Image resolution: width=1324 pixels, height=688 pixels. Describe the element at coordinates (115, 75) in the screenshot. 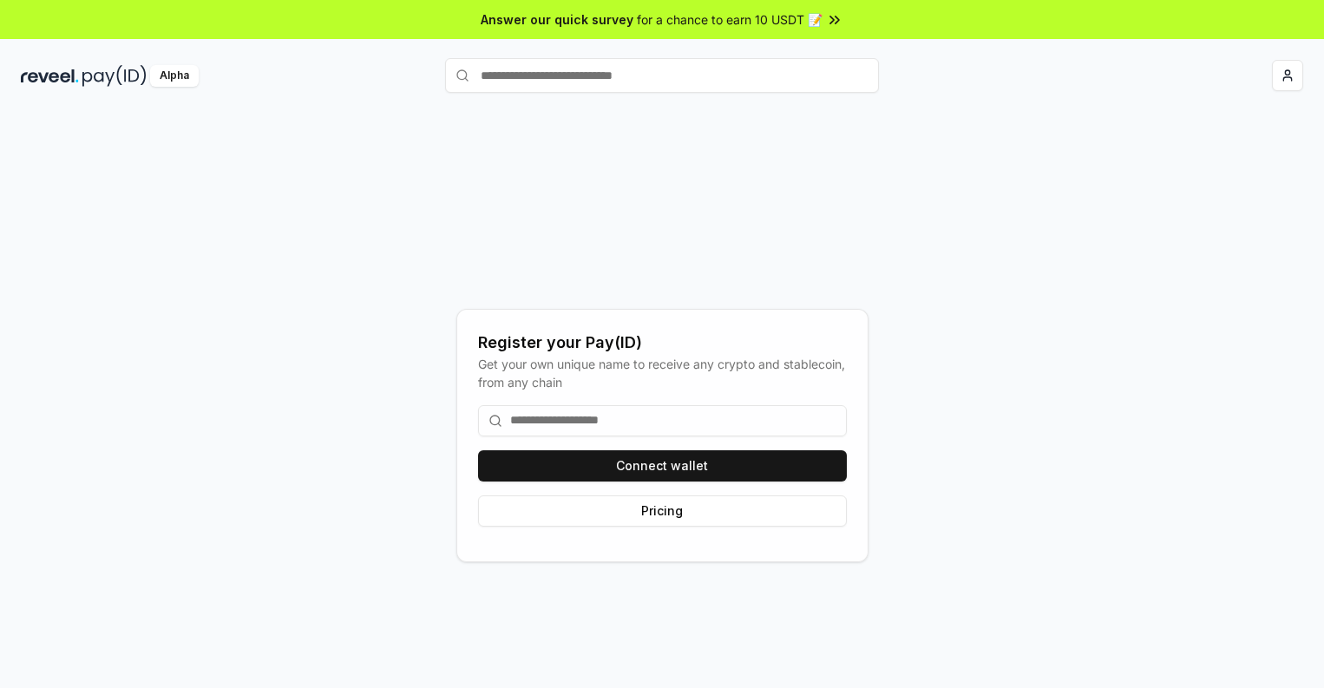

I see `img: pay_id` at that location.